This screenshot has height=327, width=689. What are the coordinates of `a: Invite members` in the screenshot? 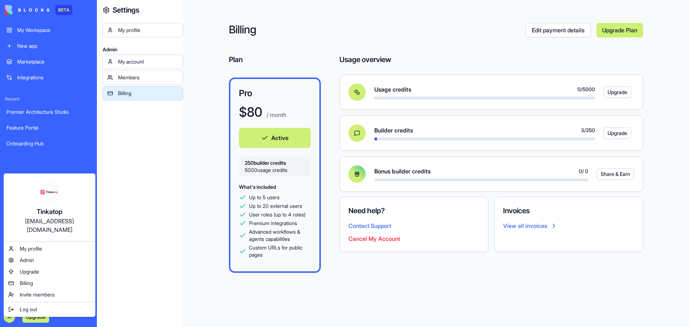 It's located at (49, 294).